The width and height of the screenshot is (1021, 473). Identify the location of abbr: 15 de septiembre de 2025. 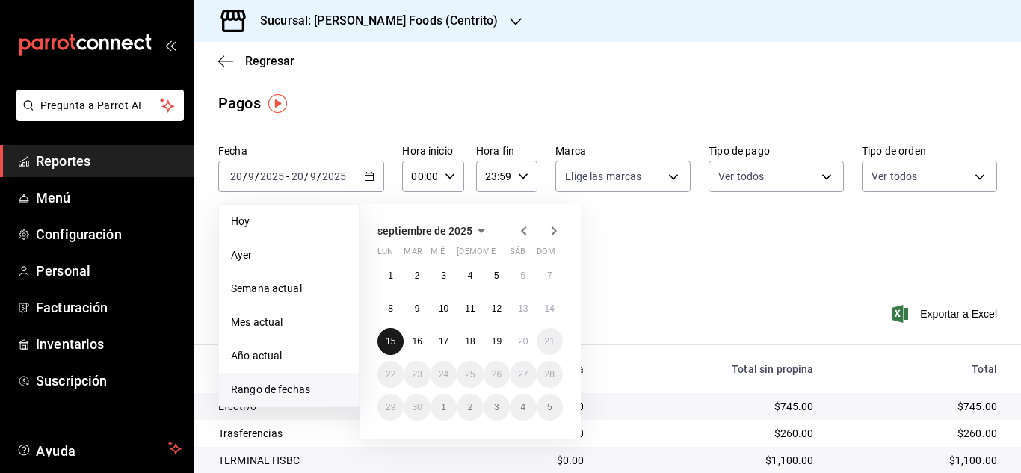
(390, 342).